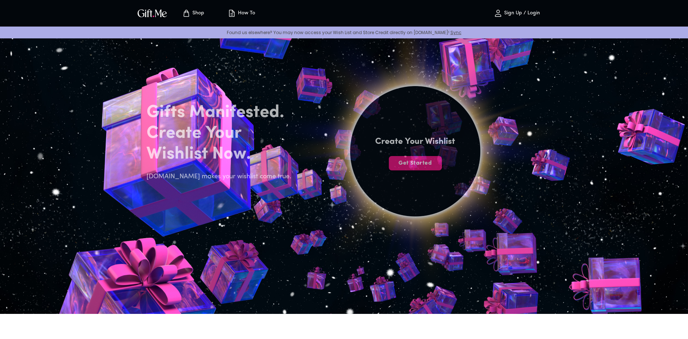  Describe the element at coordinates (517, 13) in the screenshot. I see `button: Sign Up / Login` at that location.